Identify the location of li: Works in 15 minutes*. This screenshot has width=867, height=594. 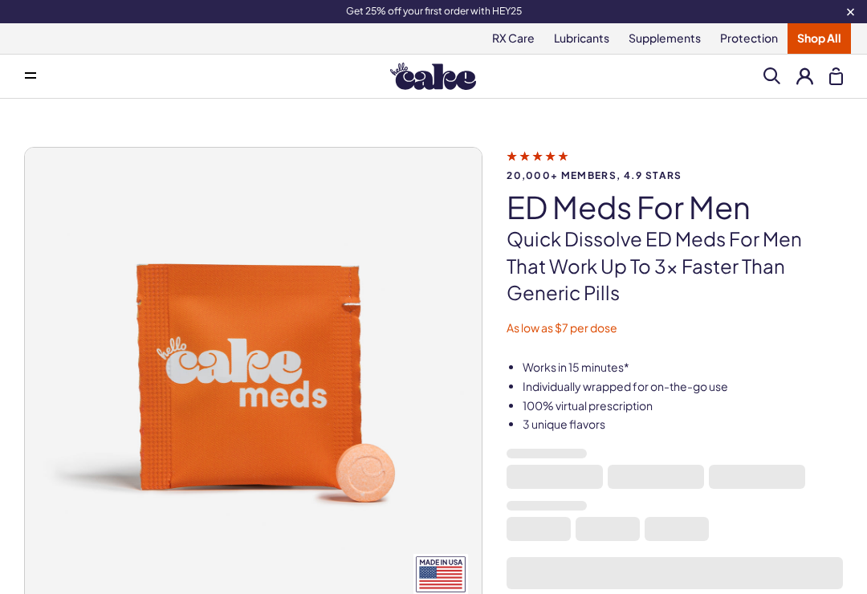
(683, 368).